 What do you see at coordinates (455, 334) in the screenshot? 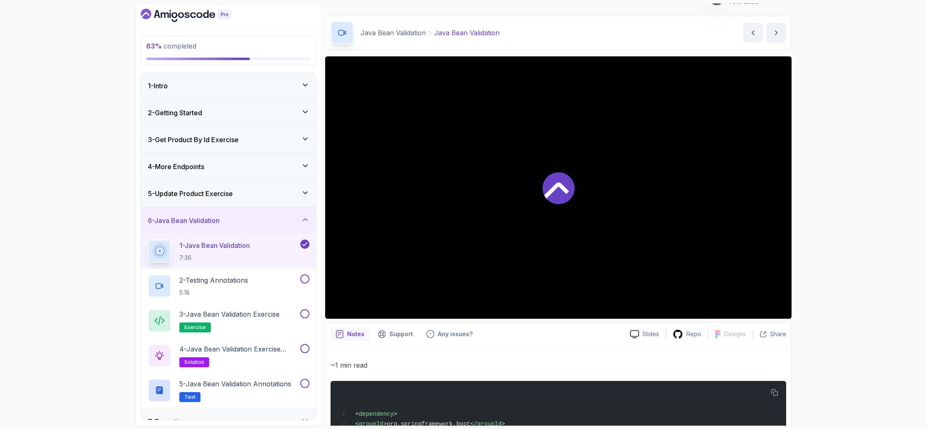
I see `p: Any issues?` at bounding box center [455, 334].